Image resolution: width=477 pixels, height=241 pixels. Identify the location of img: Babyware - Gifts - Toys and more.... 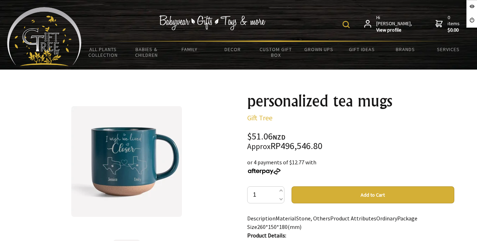
(44, 37).